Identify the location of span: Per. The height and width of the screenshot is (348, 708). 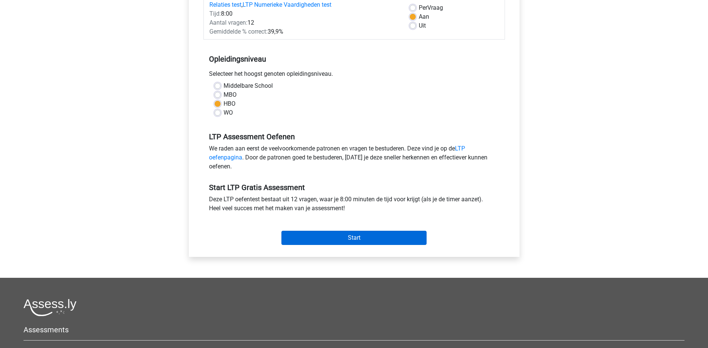
(423, 7).